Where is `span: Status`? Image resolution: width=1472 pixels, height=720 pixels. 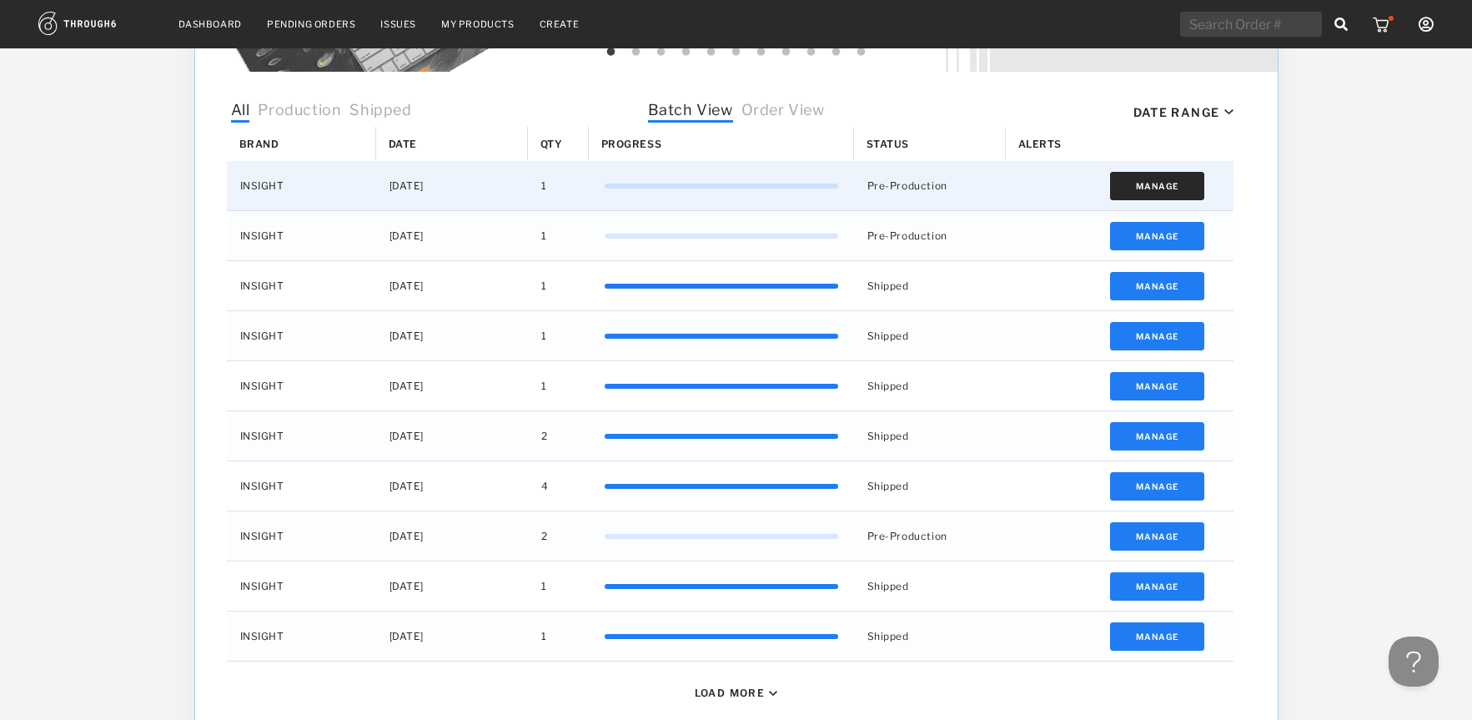
span: Status is located at coordinates (888, 143).